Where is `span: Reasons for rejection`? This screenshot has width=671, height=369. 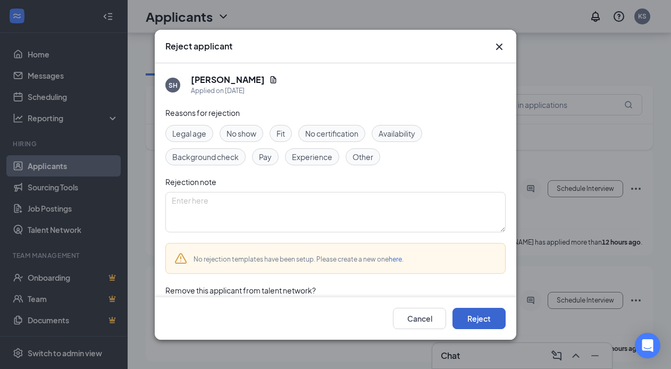 span: Reasons for rejection is located at coordinates (203, 113).